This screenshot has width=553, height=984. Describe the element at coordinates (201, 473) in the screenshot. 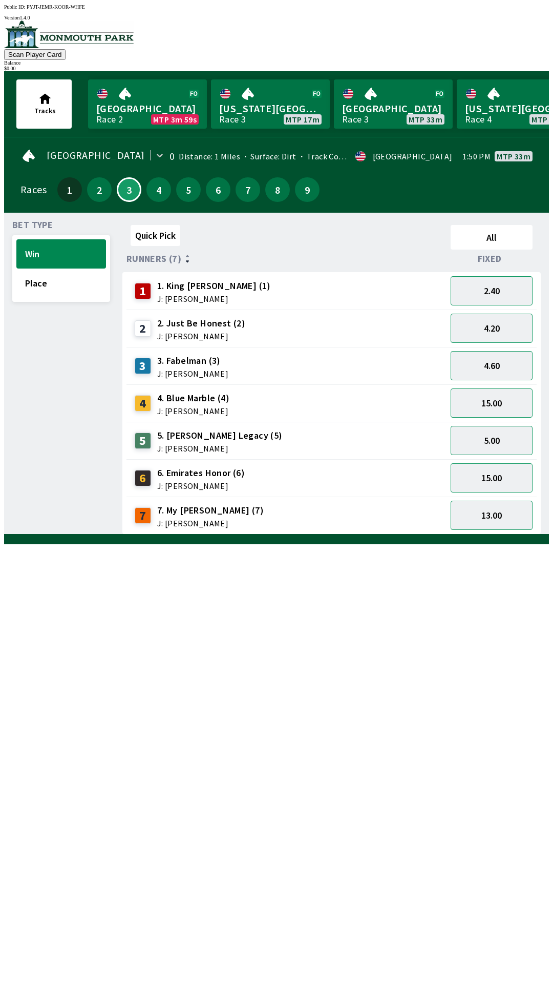

I see `span: 6. Emirates Honor (6)` at that location.